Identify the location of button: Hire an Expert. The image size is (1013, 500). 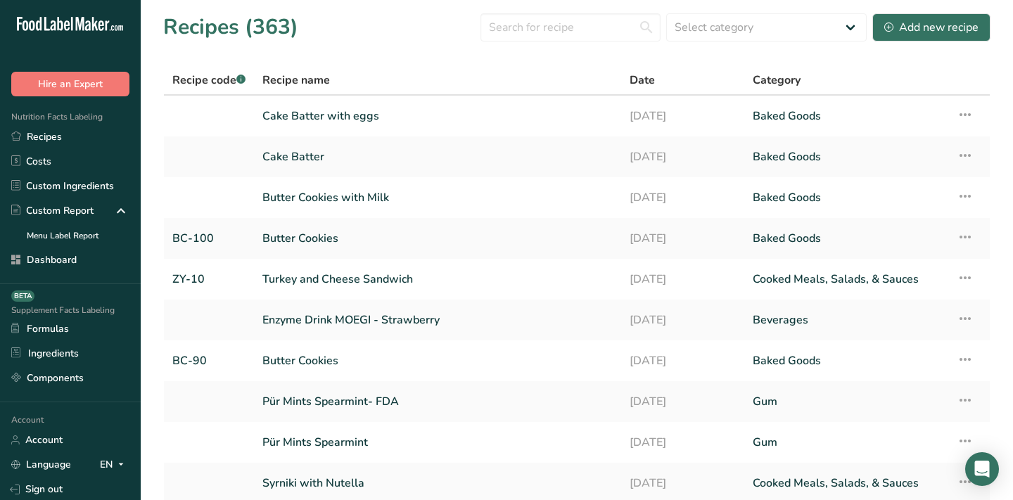
(70, 84).